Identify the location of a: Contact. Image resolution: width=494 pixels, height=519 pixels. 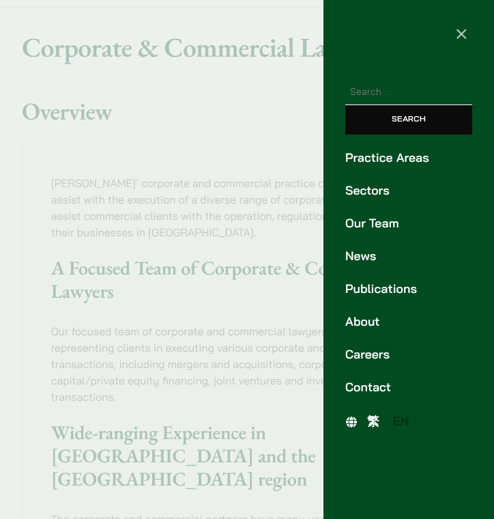
(409, 387).